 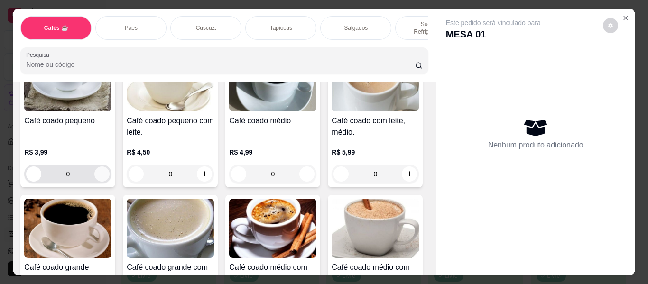 I want to click on p: Sucos e Refrigerantes, so click(x=431, y=28).